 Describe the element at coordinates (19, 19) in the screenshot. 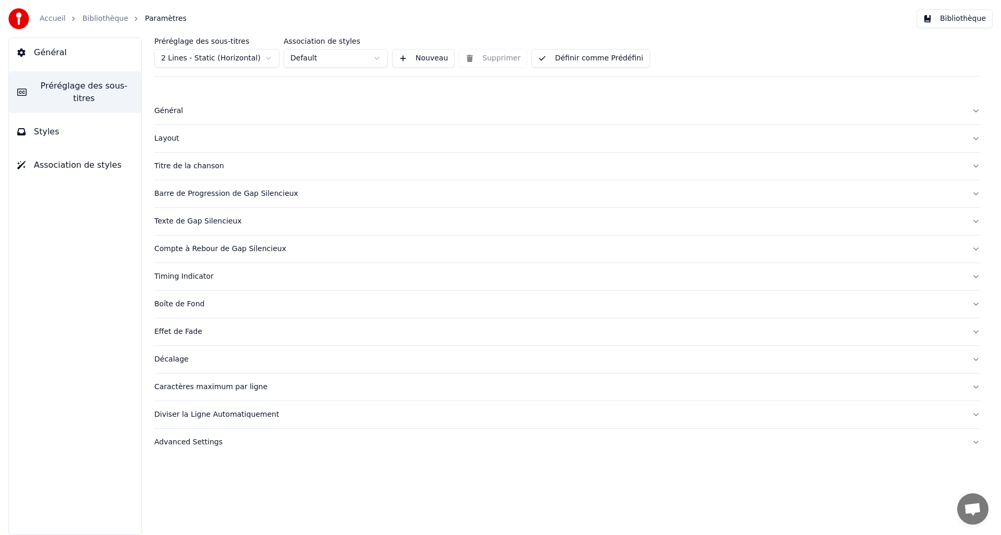

I see `img: youka` at that location.